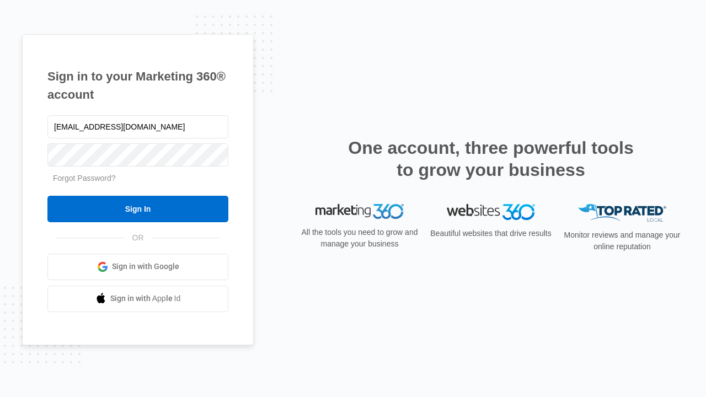 The height and width of the screenshot is (397, 706). What do you see at coordinates (622, 241) in the screenshot?
I see `p: Monitor reviews and manage your online reputation` at bounding box center [622, 241].